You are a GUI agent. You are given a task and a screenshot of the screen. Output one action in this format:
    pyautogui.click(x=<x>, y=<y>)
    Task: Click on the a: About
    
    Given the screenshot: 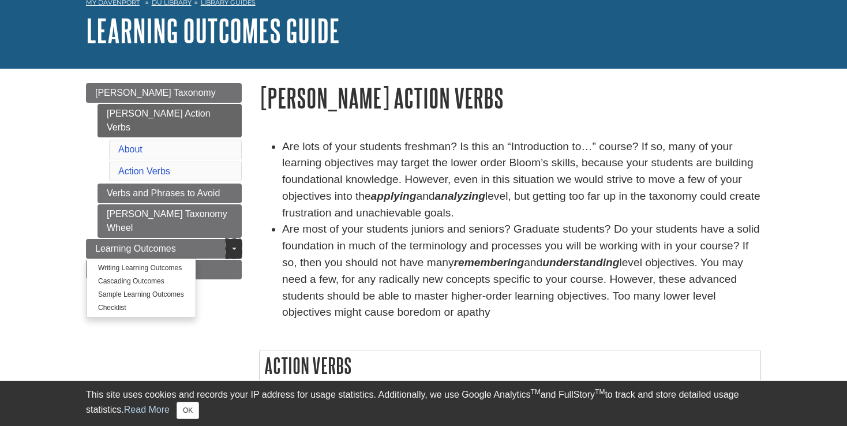 What is the action you would take?
    pyautogui.click(x=130, y=149)
    